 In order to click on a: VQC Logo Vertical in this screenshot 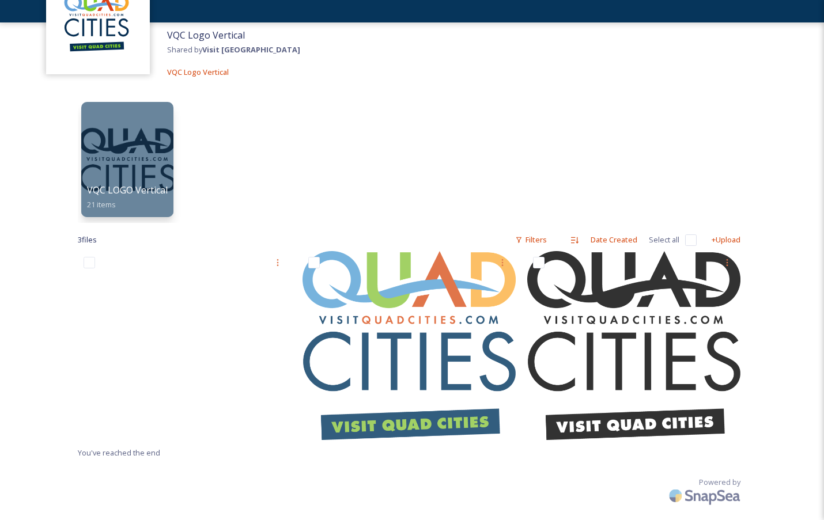, I will do `click(198, 72)`.